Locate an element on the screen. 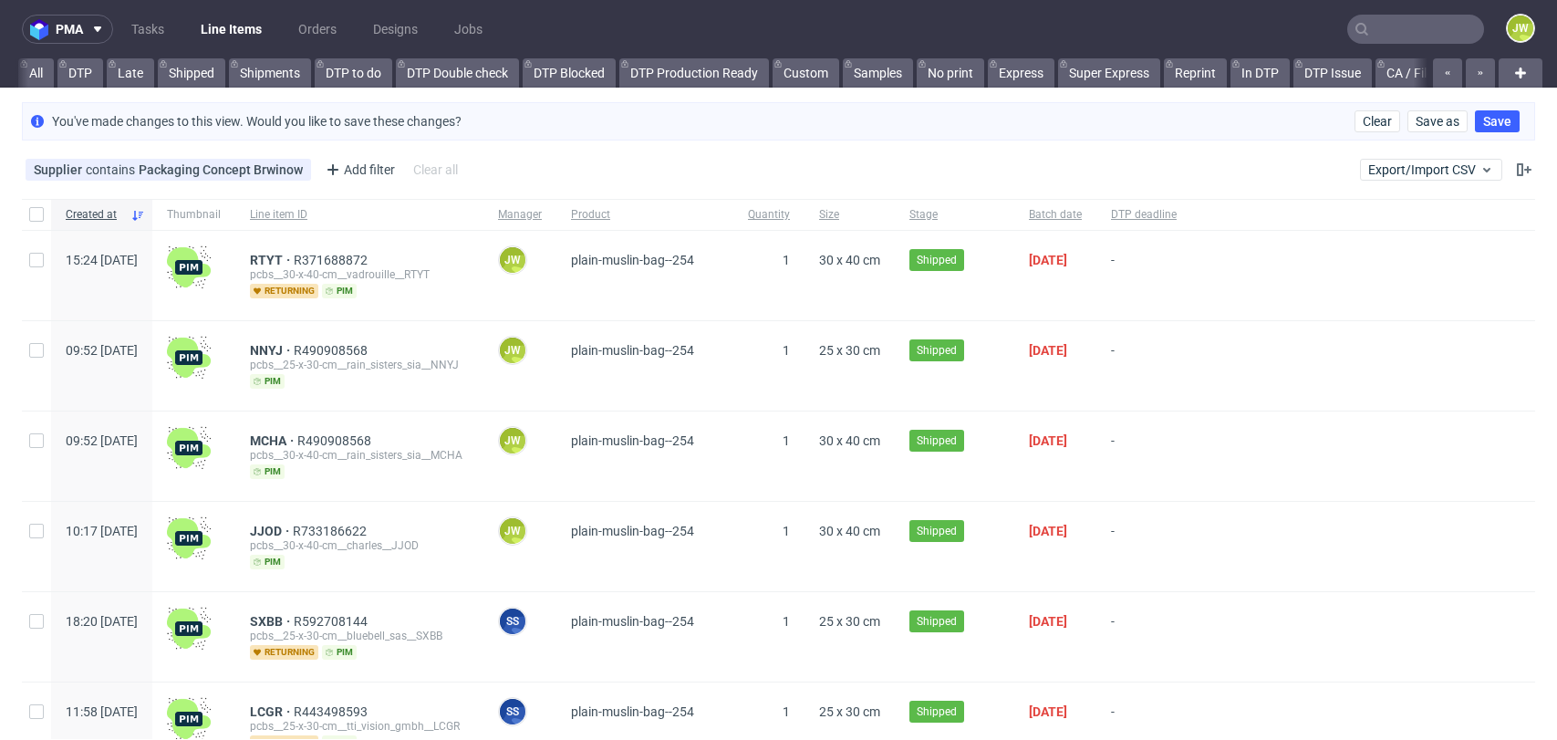 Image resolution: width=1557 pixels, height=740 pixels. a: Line Items is located at coordinates (231, 29).